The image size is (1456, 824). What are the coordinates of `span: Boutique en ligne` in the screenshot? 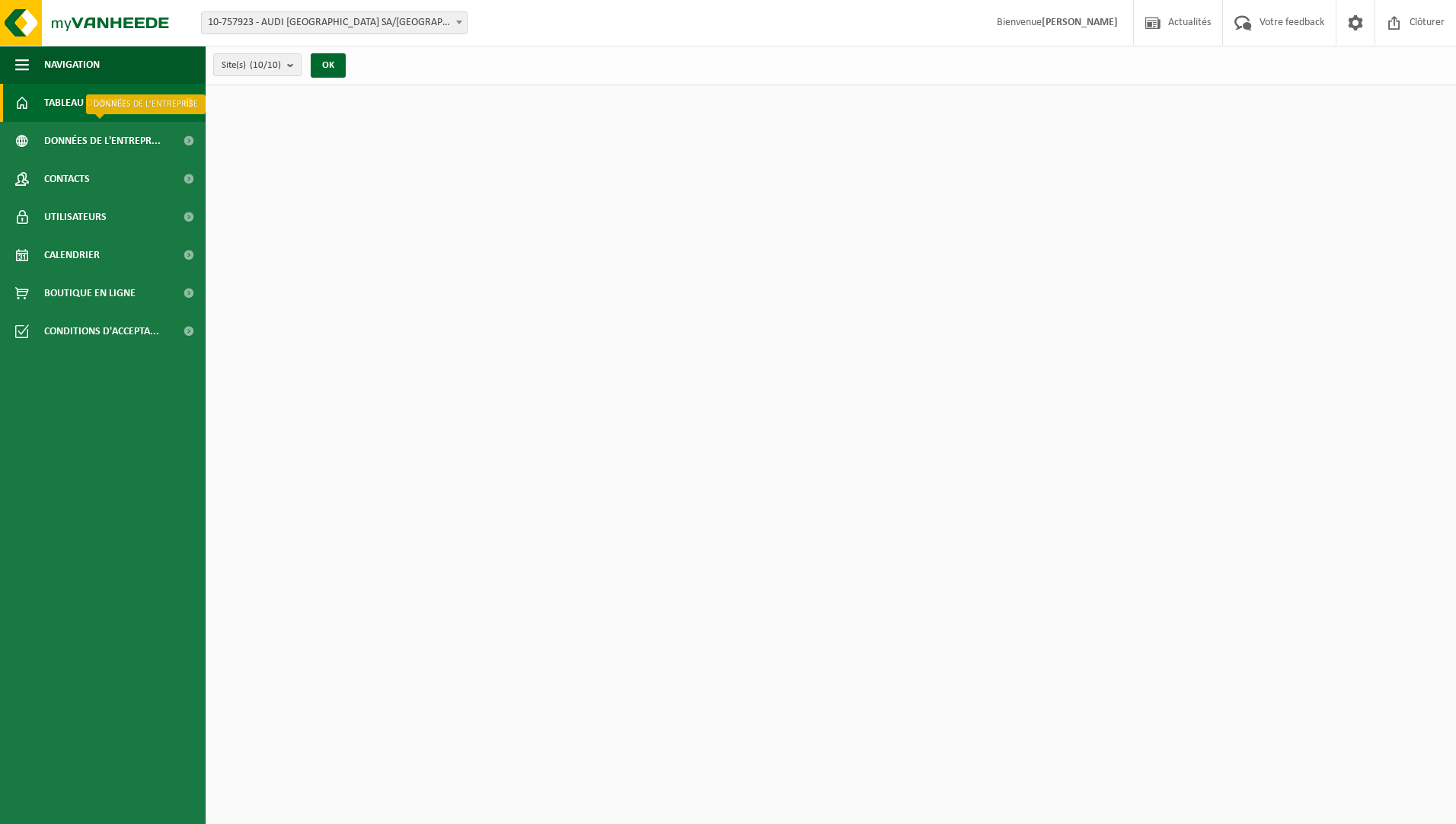 It's located at (90, 293).